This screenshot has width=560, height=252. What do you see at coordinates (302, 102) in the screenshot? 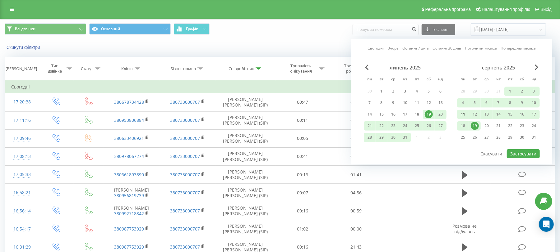
I see `td: 00:47` at bounding box center [302, 102].